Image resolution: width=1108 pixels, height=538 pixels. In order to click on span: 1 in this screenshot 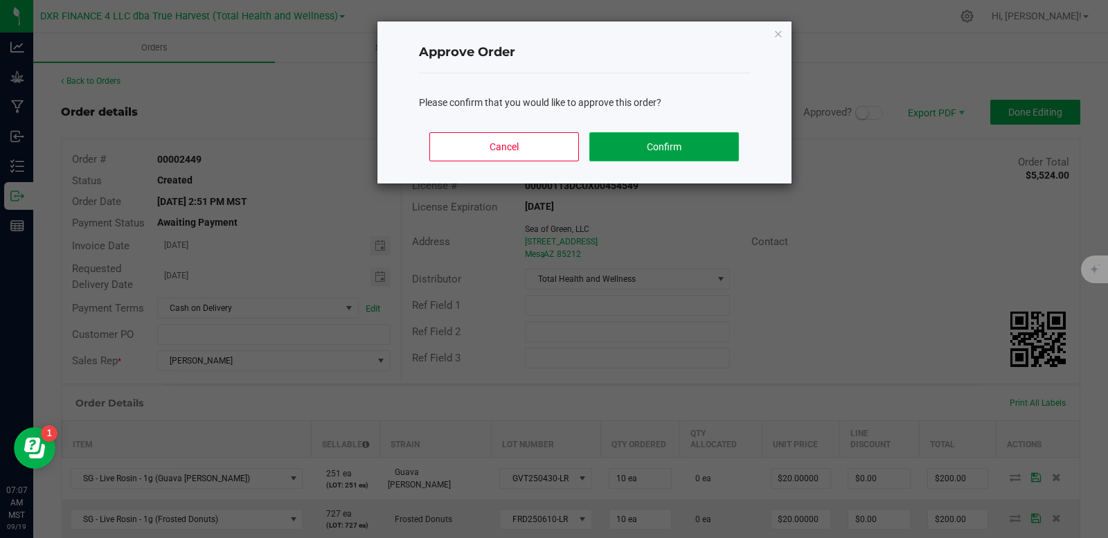, I will do `click(8, 8)`.